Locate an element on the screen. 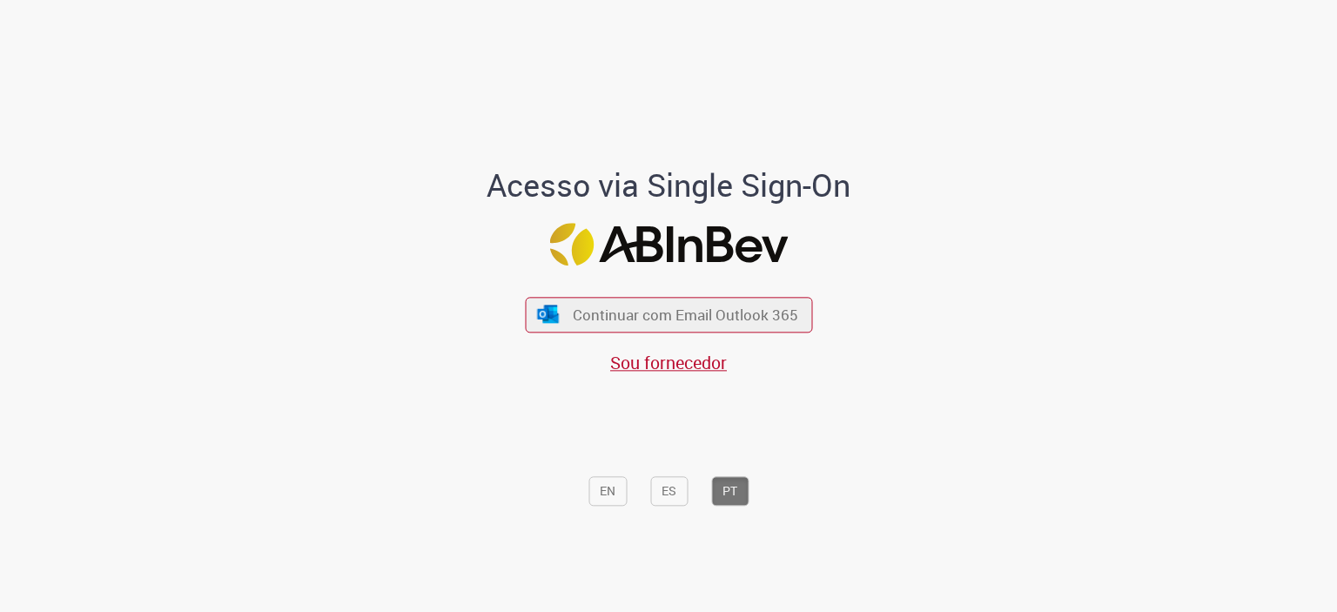  button: ícone Azure/Microsoft 360 Continuar com Email Outlook 365 is located at coordinates (669, 314).